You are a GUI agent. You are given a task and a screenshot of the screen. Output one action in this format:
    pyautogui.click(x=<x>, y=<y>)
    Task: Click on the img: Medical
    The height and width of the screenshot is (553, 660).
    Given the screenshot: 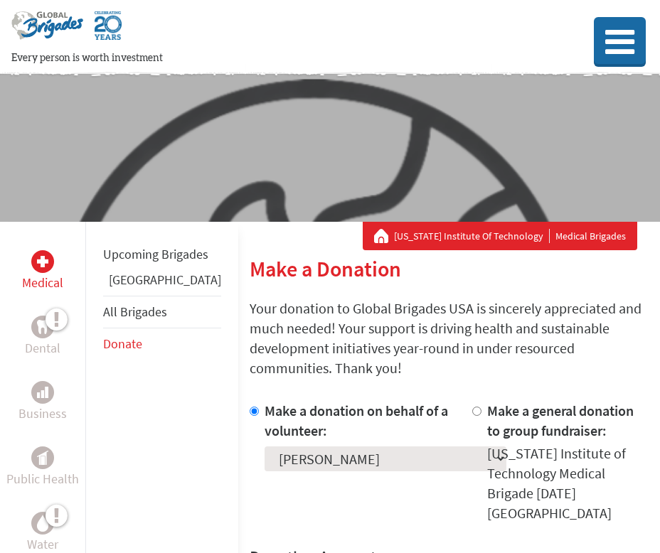 What is the action you would take?
    pyautogui.click(x=43, y=262)
    